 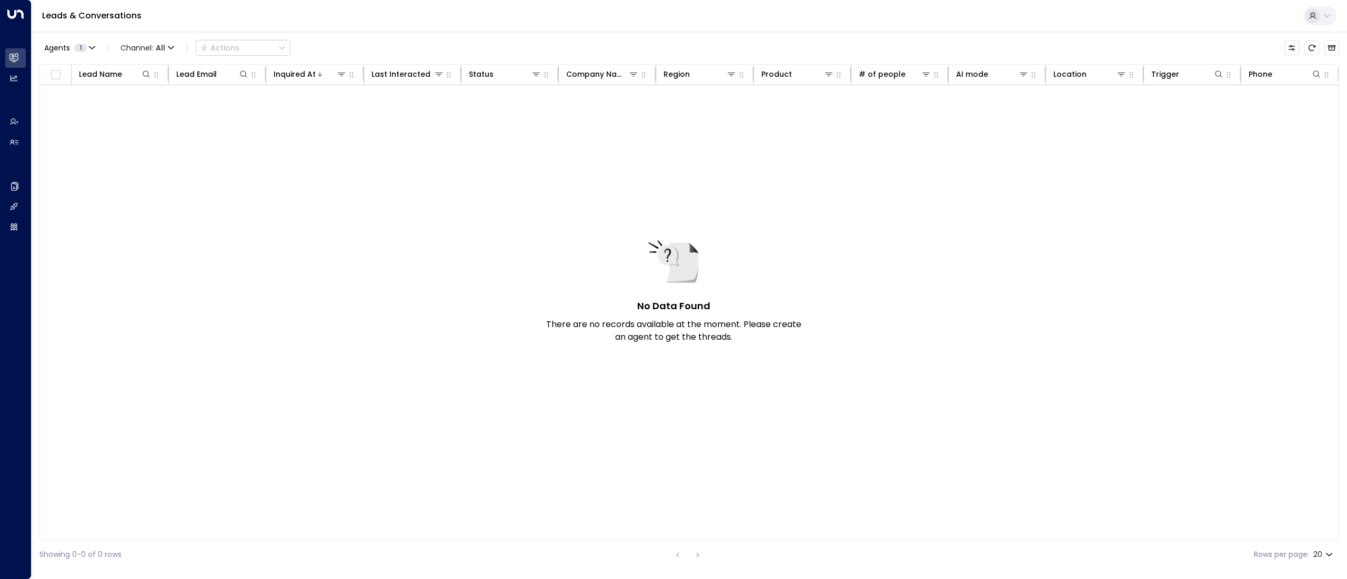 I want to click on div: Button group with a nested menu, so click(x=243, y=48).